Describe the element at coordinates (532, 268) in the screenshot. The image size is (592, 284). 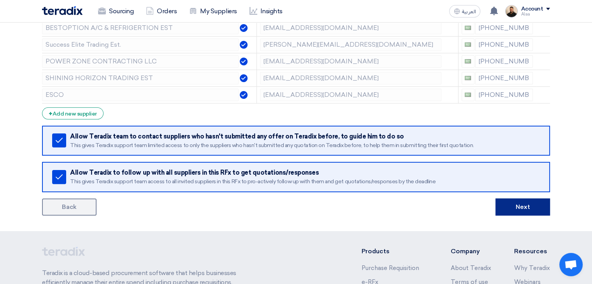
I see `a: Why Teradix` at that location.